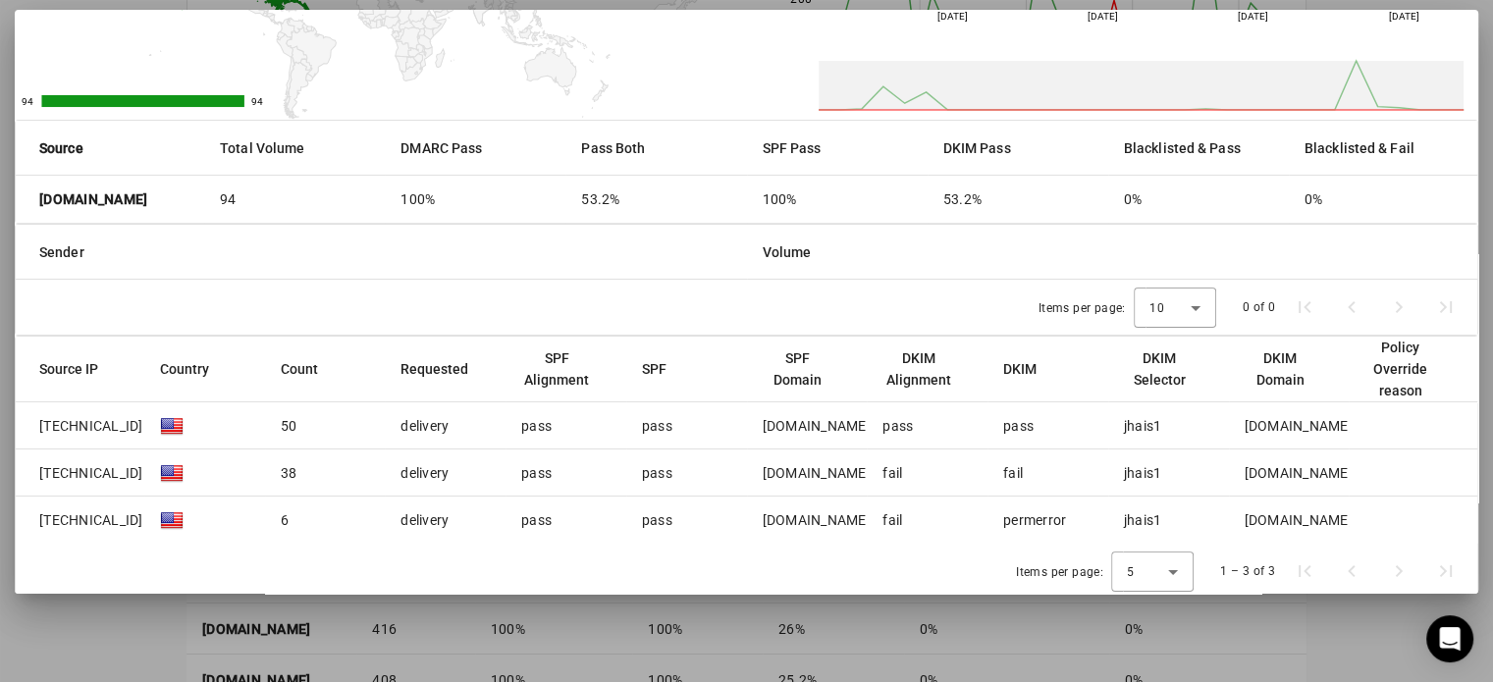  I want to click on mat-cell: 6, so click(325, 520).